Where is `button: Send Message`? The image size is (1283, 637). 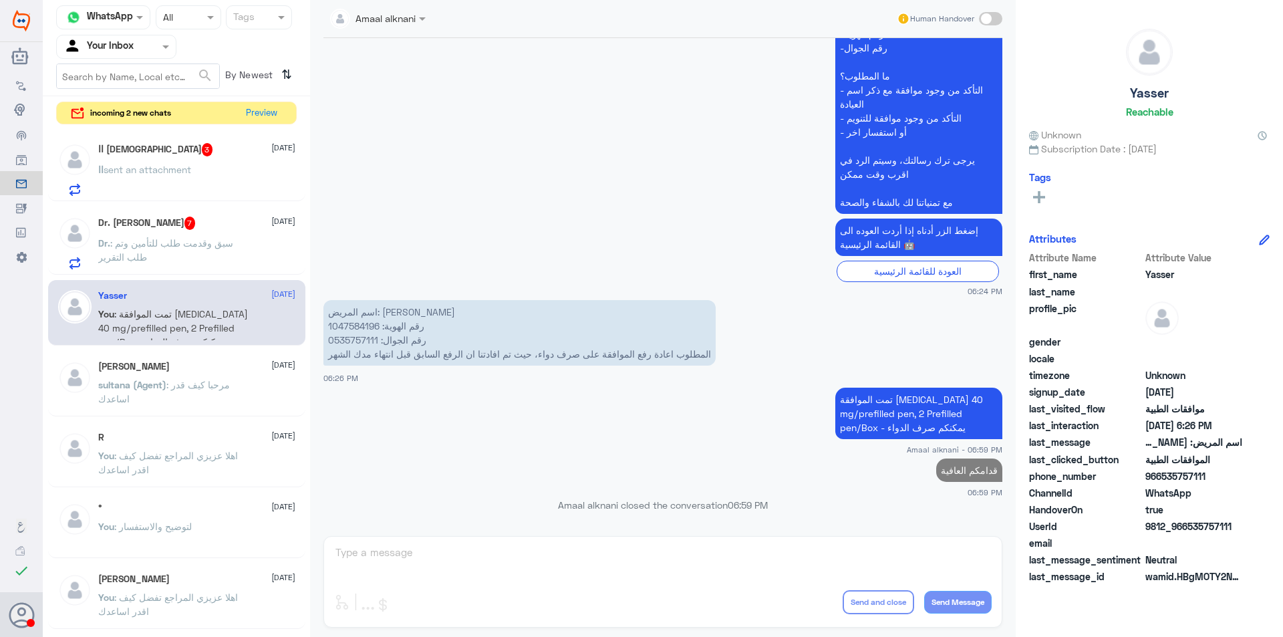
button: Send Message is located at coordinates (957, 602).